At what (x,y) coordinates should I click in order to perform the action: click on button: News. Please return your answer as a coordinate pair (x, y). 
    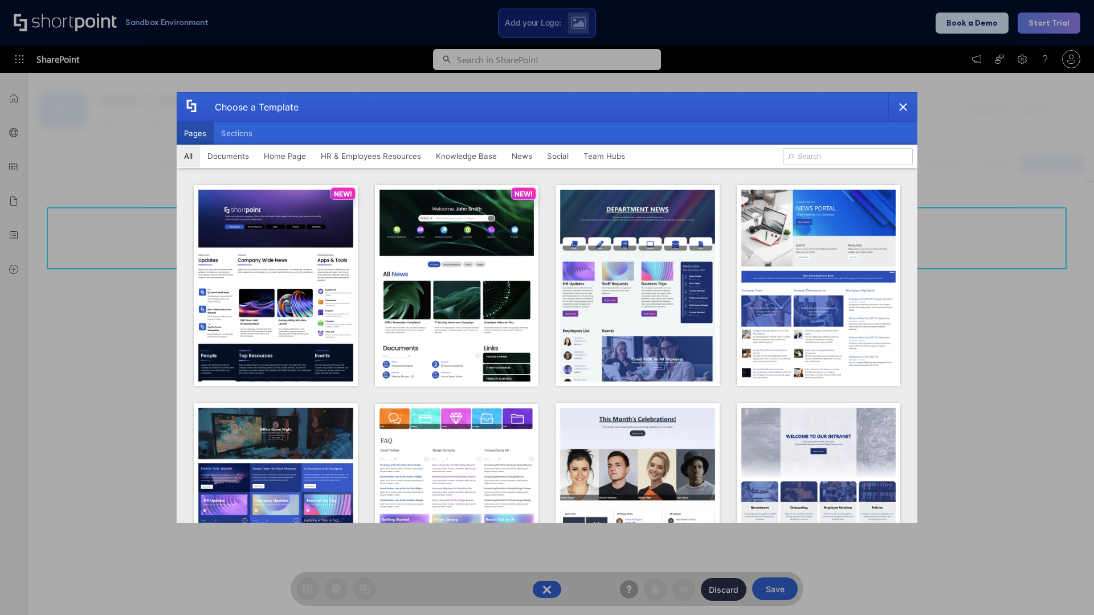
    Looking at the image, I should click on (522, 156).